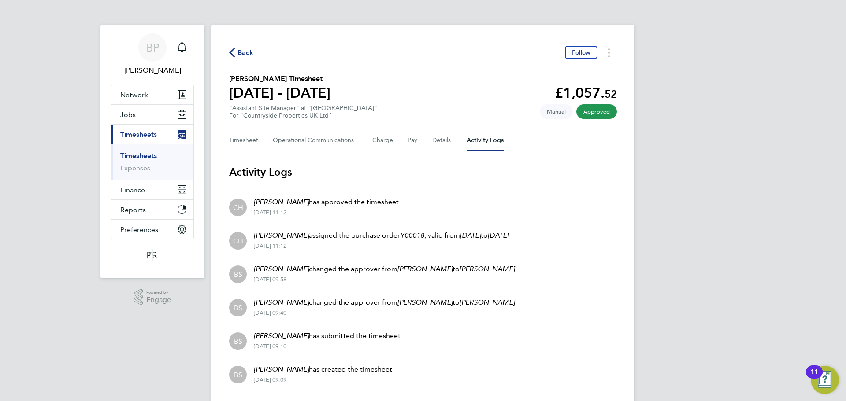  What do you see at coordinates (152, 230) in the screenshot?
I see `button: Preferences` at bounding box center [152, 230].